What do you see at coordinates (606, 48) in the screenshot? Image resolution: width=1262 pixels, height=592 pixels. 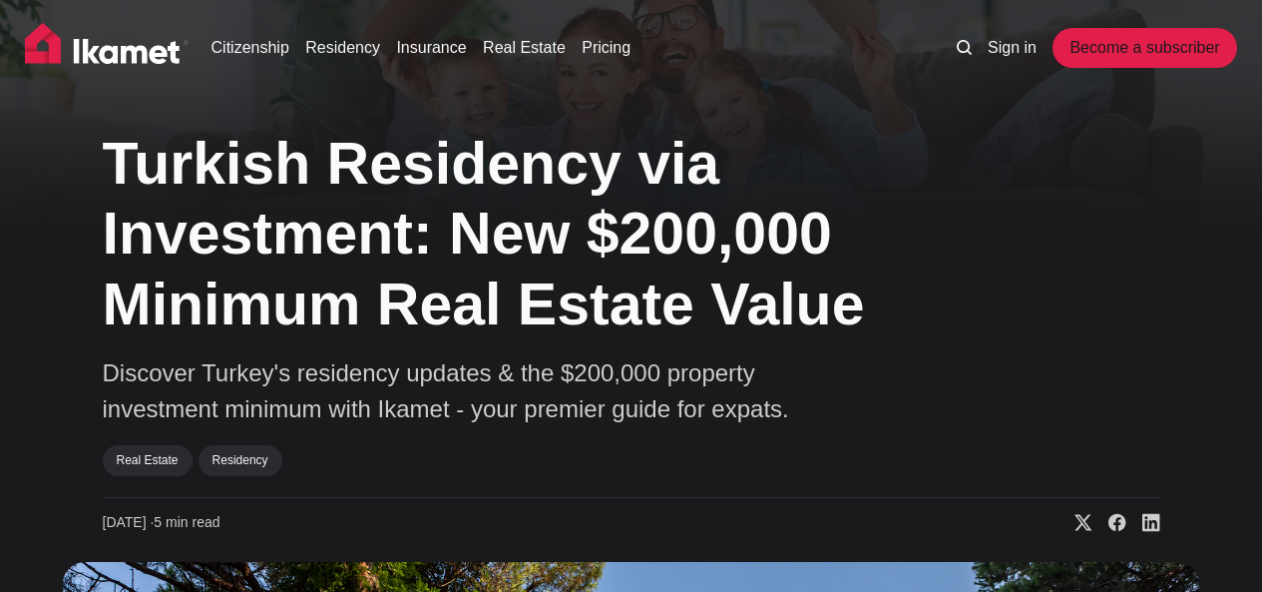 I see `a: Pricing` at bounding box center [606, 48].